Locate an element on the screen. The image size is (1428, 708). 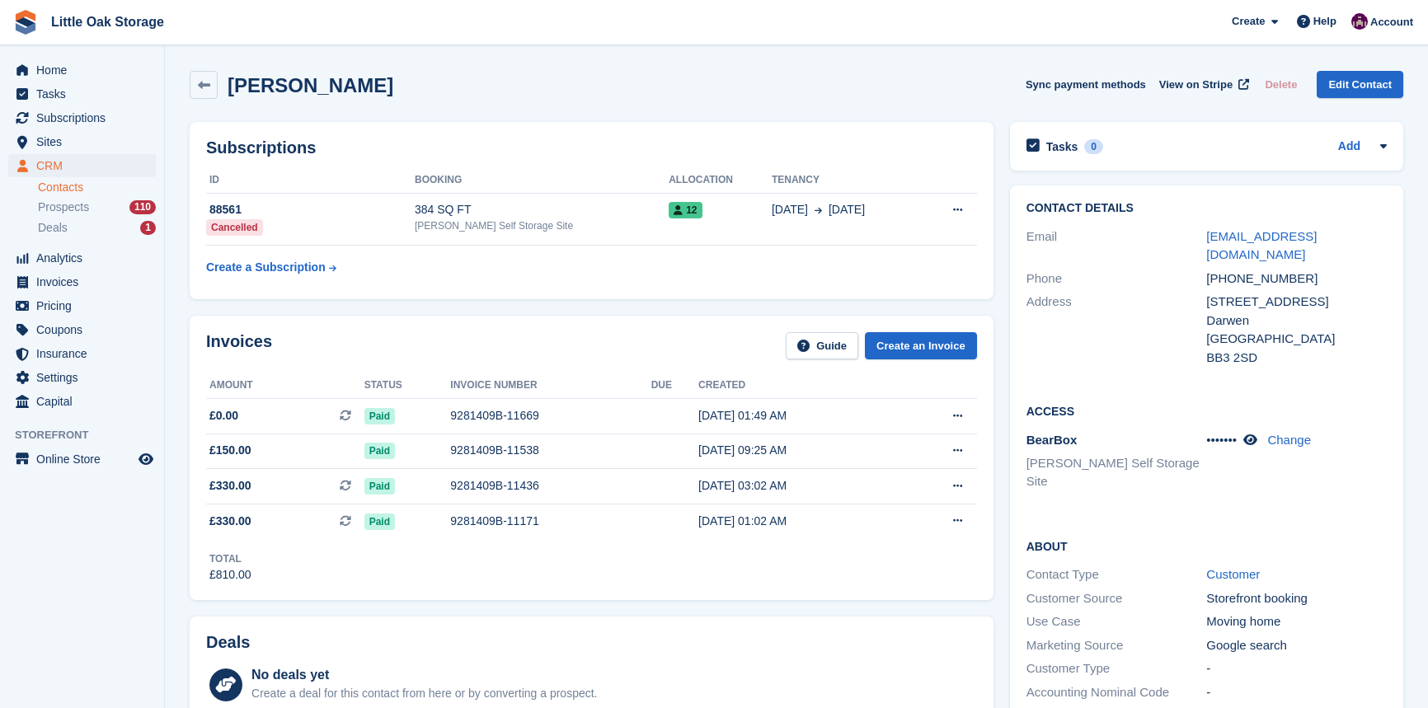
div: 110 is located at coordinates (143, 207).